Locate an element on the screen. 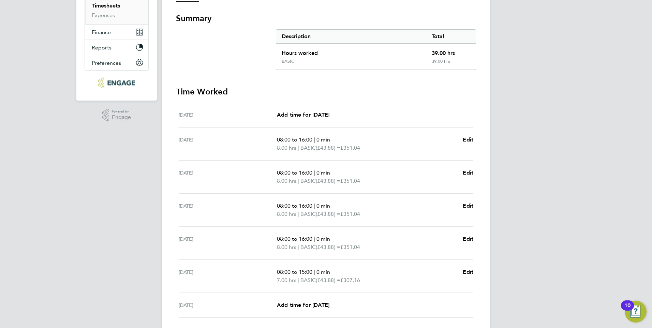  button: Open Resource Center, 10 new notifications is located at coordinates (635, 311).